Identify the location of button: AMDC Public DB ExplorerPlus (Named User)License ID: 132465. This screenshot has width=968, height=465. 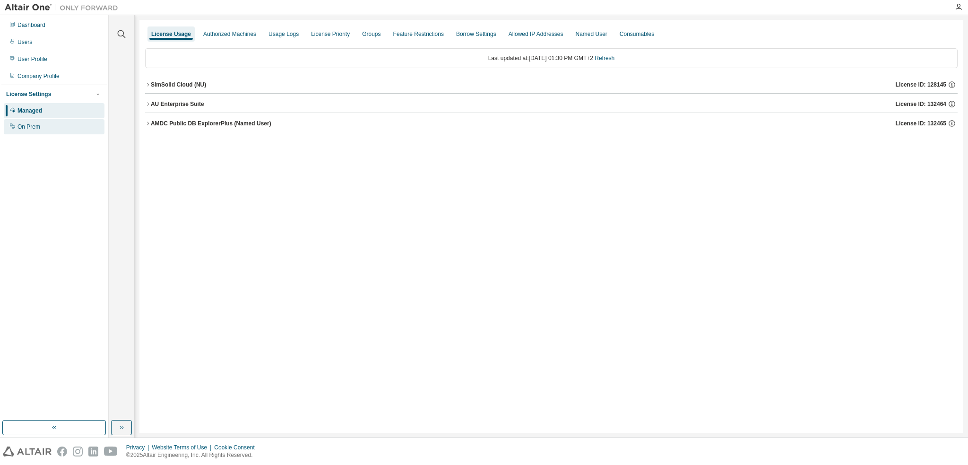
(551, 123).